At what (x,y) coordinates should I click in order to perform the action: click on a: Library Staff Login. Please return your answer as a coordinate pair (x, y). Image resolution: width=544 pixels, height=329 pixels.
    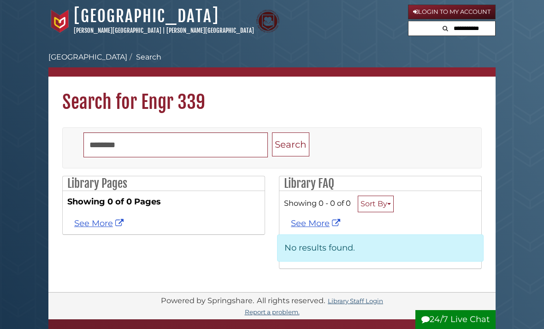
    Looking at the image, I should click on (355, 300).